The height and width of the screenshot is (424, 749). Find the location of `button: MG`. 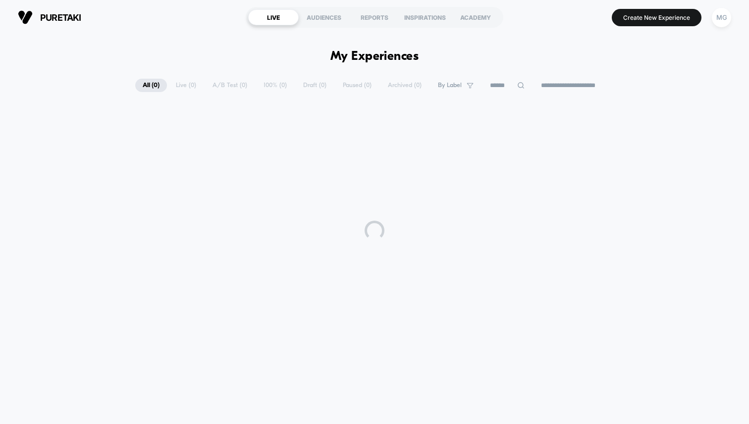

button: MG is located at coordinates (721, 17).